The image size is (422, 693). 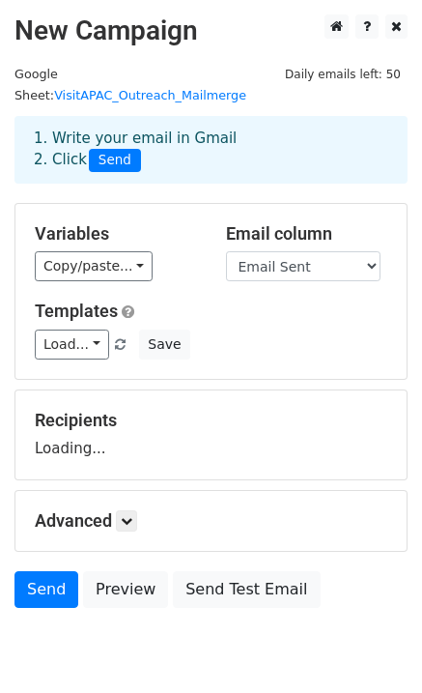 What do you see at coordinates (94, 266) in the screenshot?
I see `a: Copy/paste...` at bounding box center [94, 266].